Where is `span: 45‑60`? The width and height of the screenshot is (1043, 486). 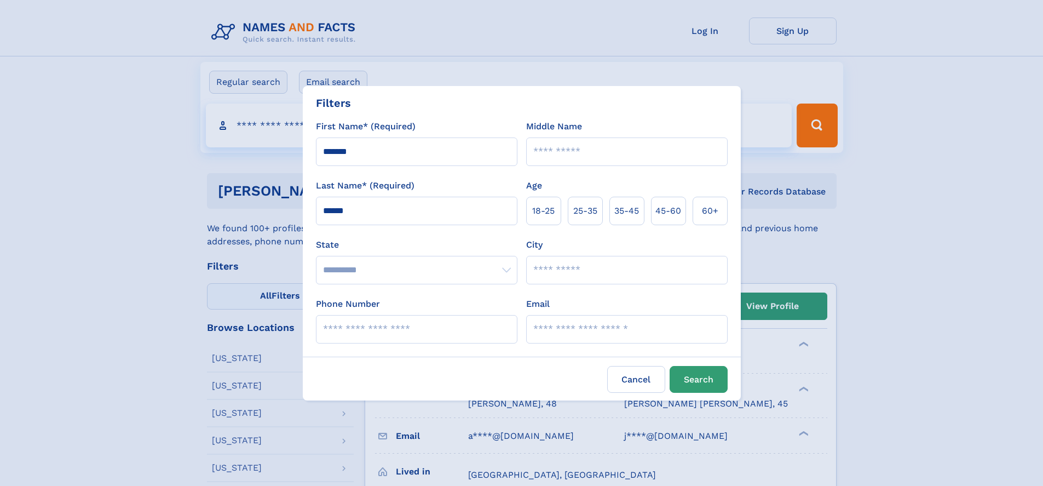
span: 45‑60 is located at coordinates (668, 211).